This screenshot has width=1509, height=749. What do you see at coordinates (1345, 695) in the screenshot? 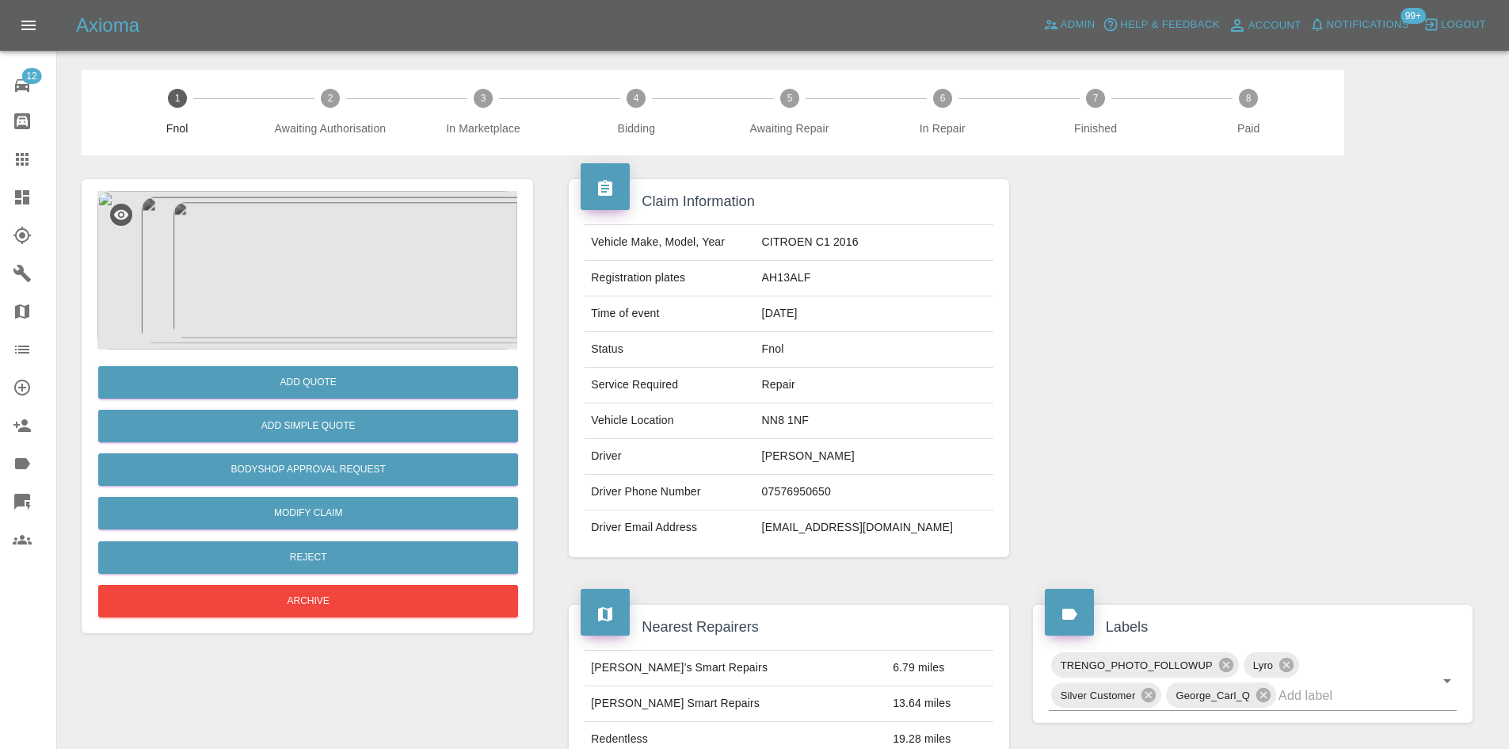
I see `input: Add label` at bounding box center [1345, 695].